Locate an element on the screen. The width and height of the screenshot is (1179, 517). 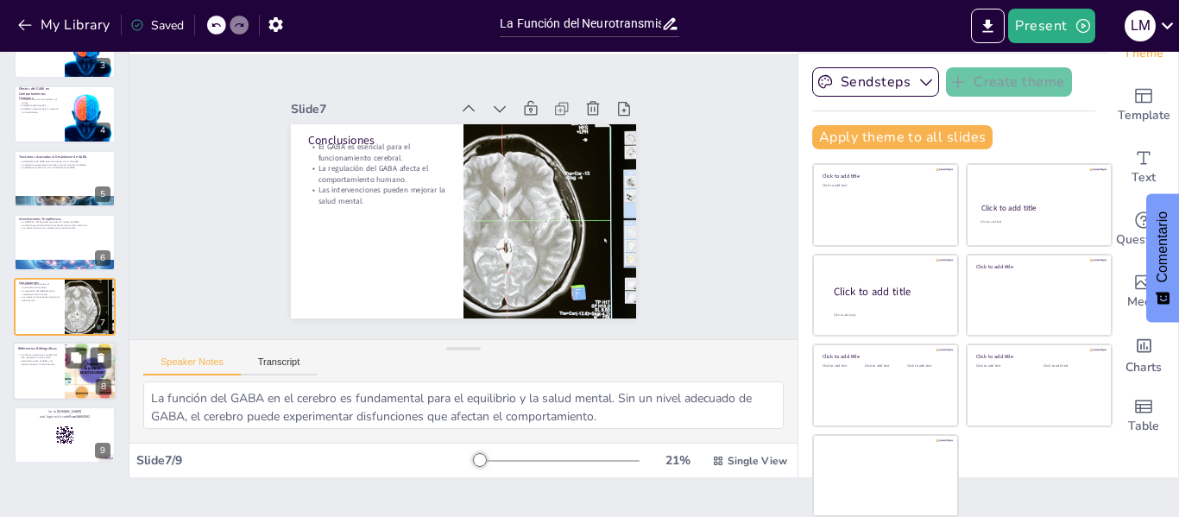
div: Add text boxes is located at coordinates (1143, 167).